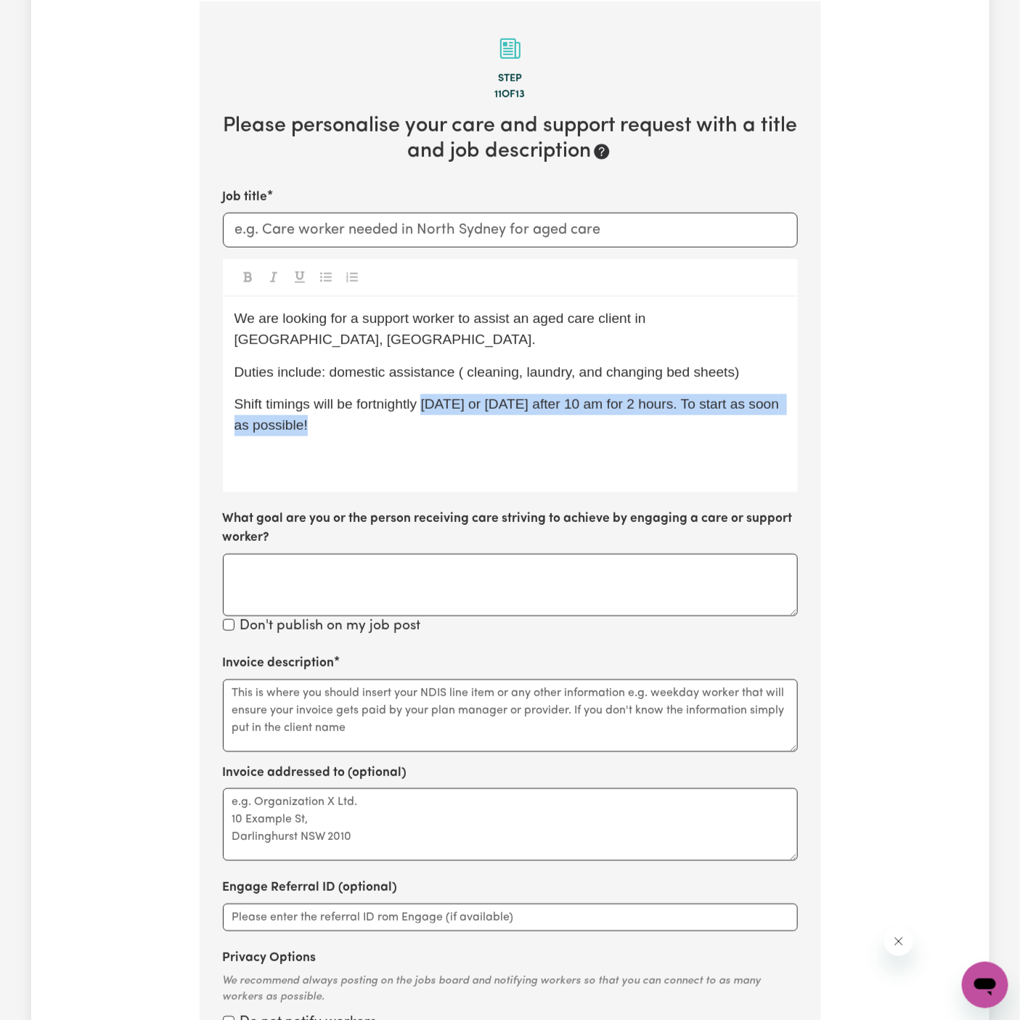 This screenshot has width=1020, height=1020. What do you see at coordinates (511, 990) in the screenshot?
I see `div: We recommend always posting on the jobs board and notifying workers so that you can connect to as...` at bounding box center [511, 990].